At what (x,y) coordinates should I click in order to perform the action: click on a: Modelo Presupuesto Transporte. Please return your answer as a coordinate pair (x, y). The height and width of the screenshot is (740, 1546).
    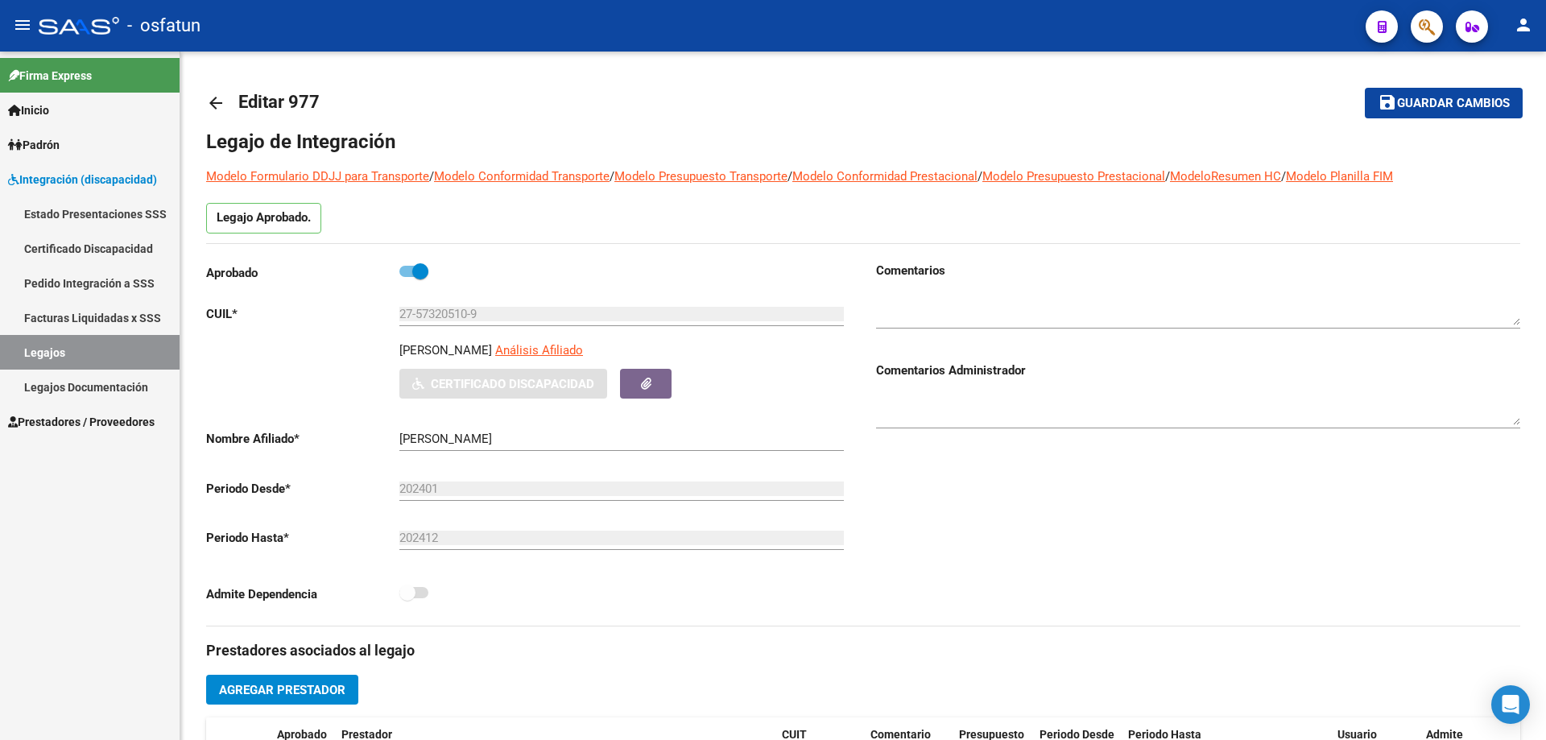
    Looking at the image, I should click on (701, 176).